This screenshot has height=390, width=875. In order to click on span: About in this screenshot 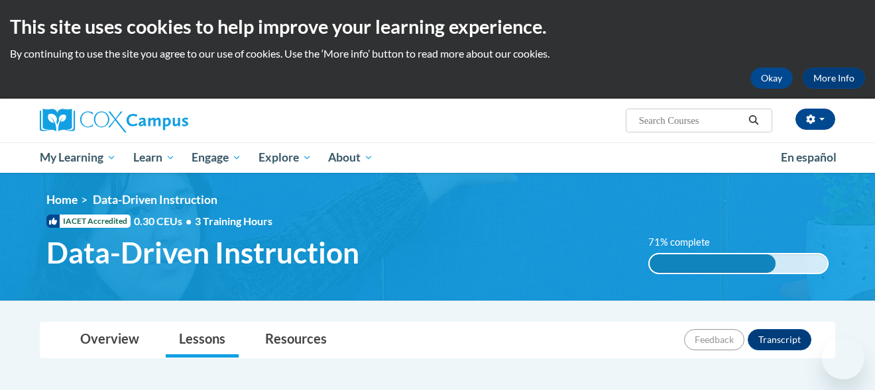, I will do `click(351, 158)`.